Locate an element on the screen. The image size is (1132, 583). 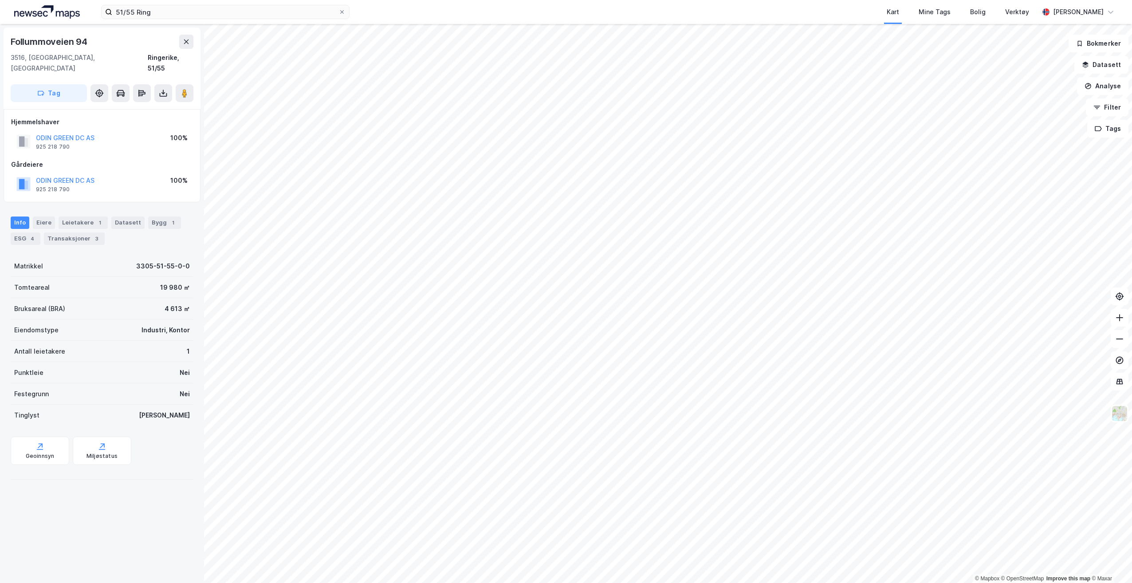
div: Leietakere is located at coordinates (83, 223).